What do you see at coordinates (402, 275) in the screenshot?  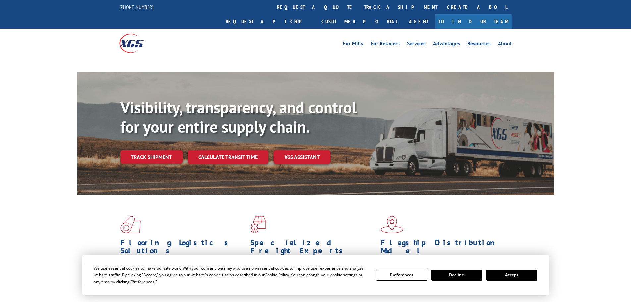 I see `button: Preferences` at bounding box center [402, 275].